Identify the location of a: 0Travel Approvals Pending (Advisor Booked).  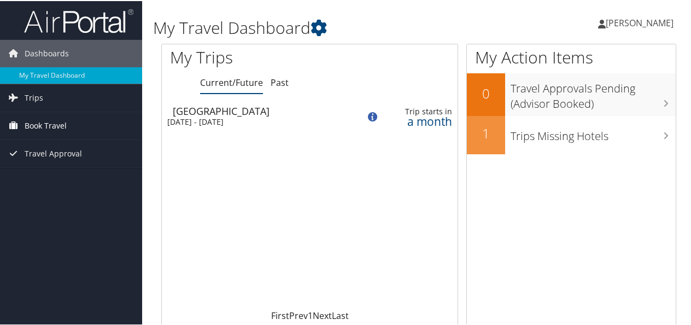
(571, 93).